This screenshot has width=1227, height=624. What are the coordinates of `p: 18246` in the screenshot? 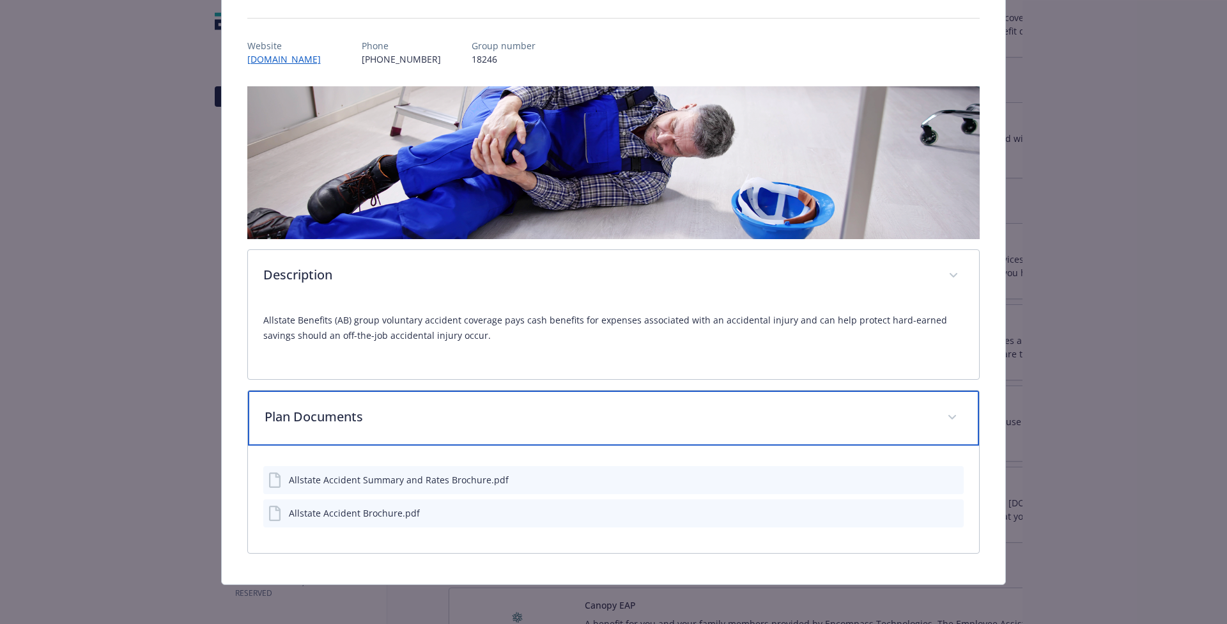 It's located at (504, 59).